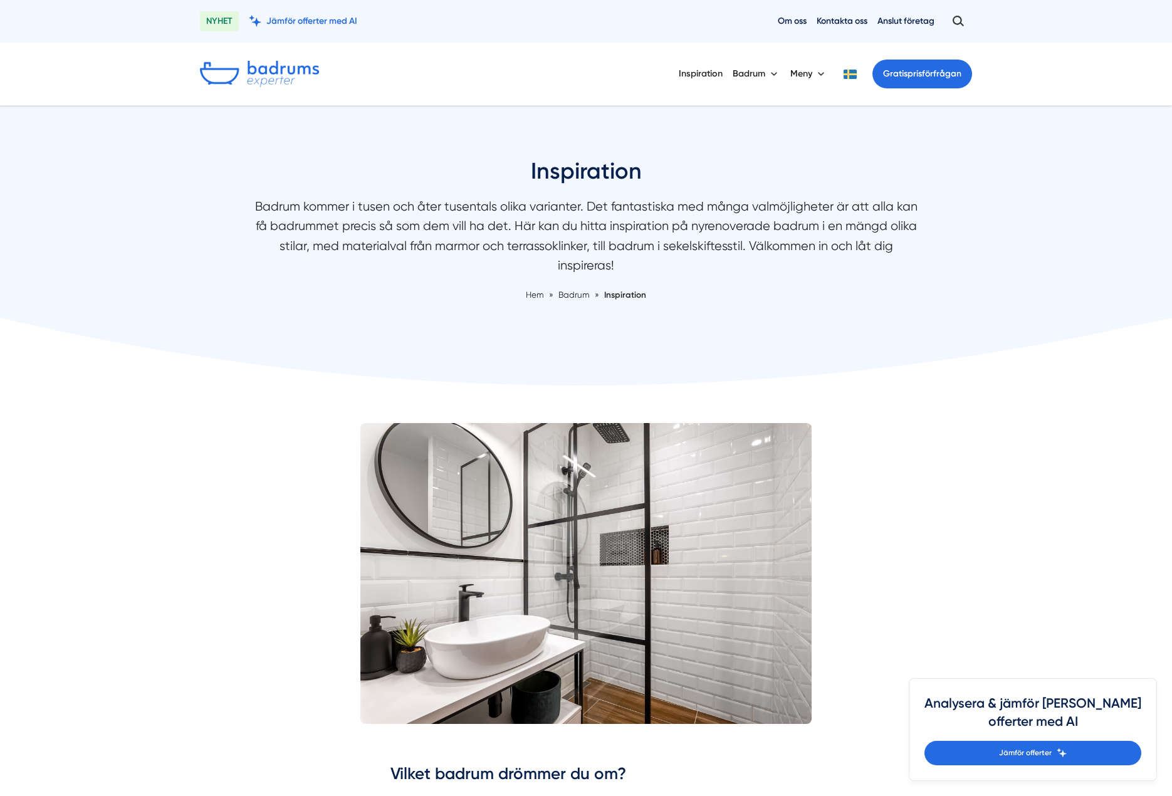 The image size is (1172, 796). What do you see at coordinates (311, 21) in the screenshot?
I see `span: Jämför offerter med AI` at bounding box center [311, 21].